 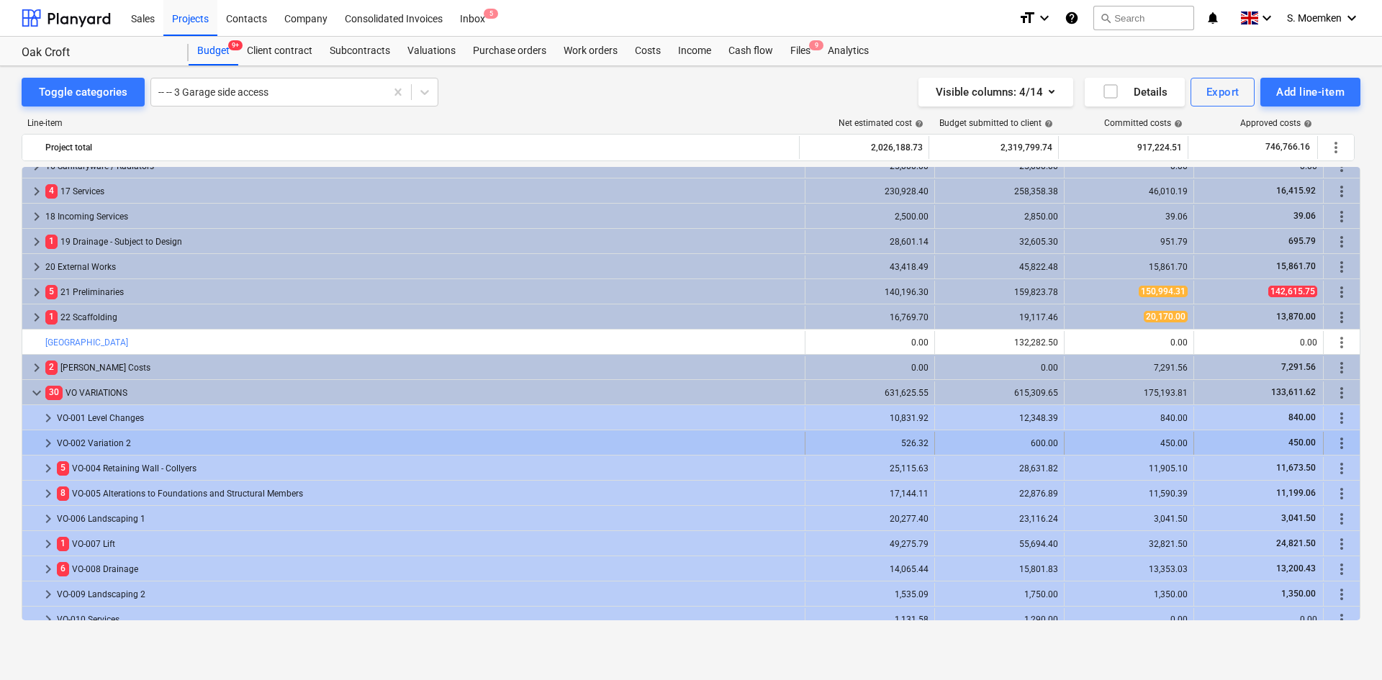 I want to click on div: Line-item, so click(x=411, y=123).